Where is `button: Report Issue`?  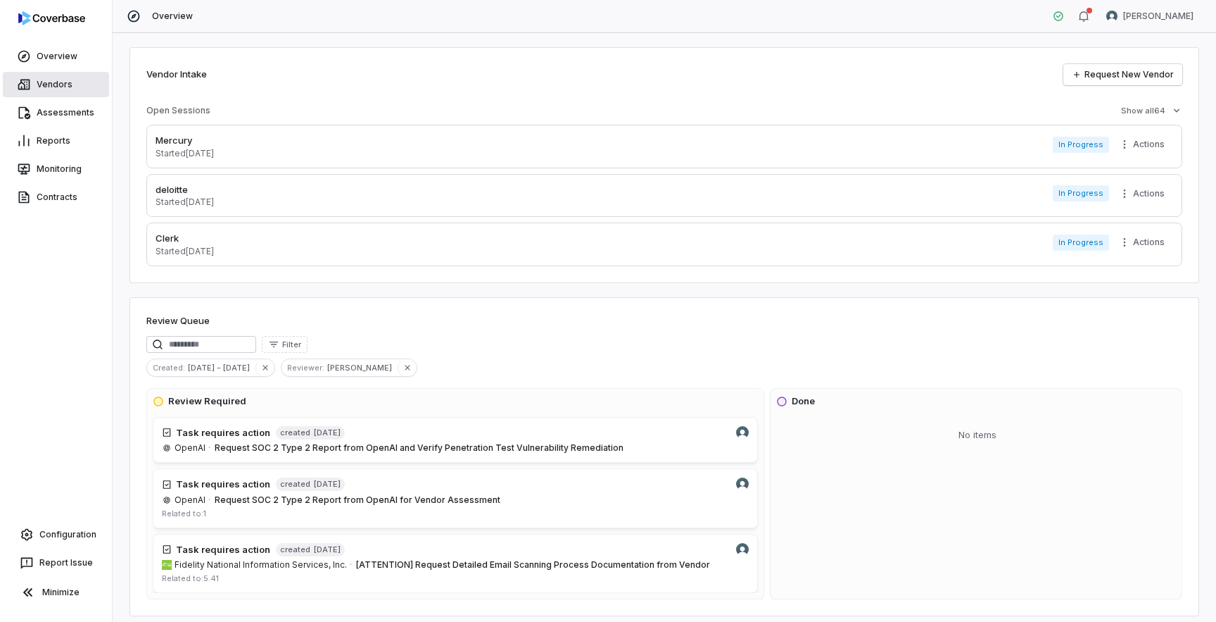 button: Report Issue is located at coordinates (56, 562).